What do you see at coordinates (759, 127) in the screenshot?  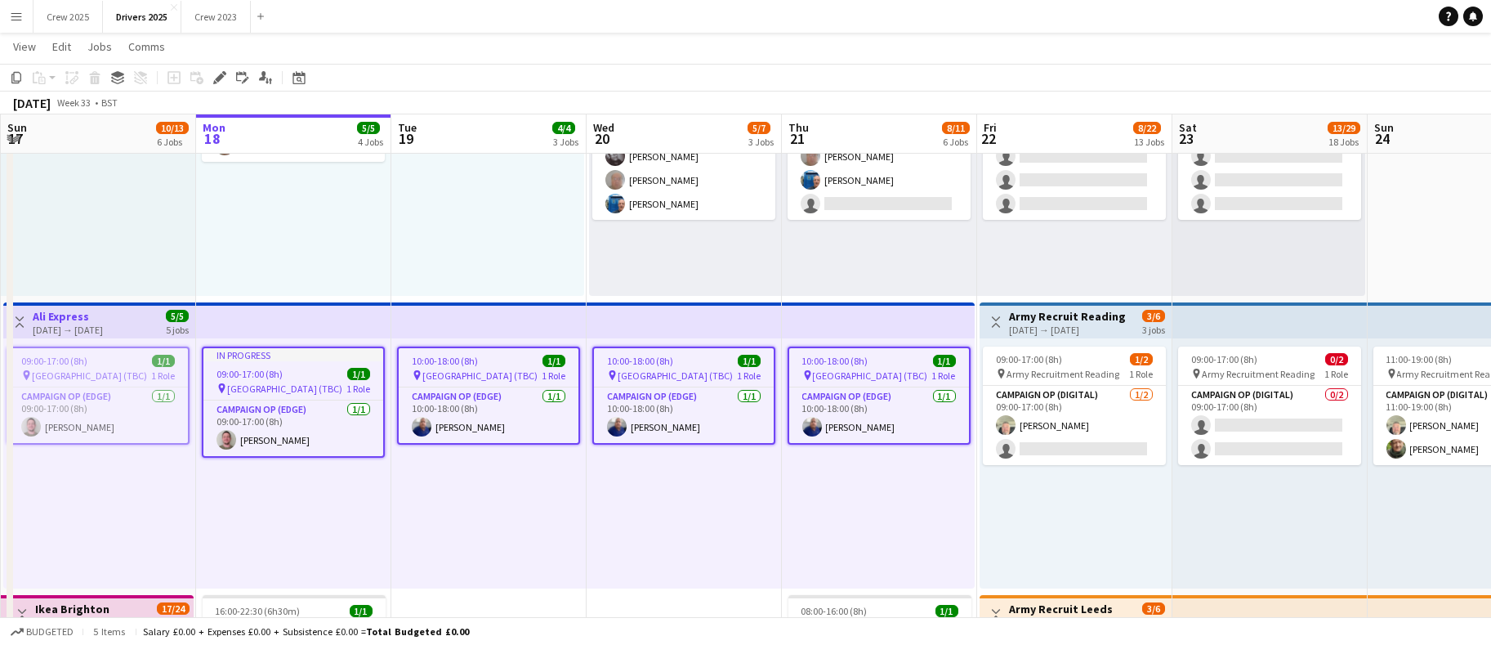 I see `span: 5/7` at bounding box center [759, 127].